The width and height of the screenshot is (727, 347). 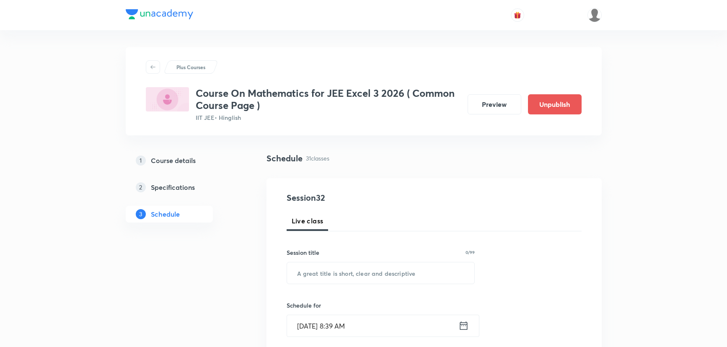 What do you see at coordinates (173, 161) in the screenshot?
I see `h5: Course details` at bounding box center [173, 161].